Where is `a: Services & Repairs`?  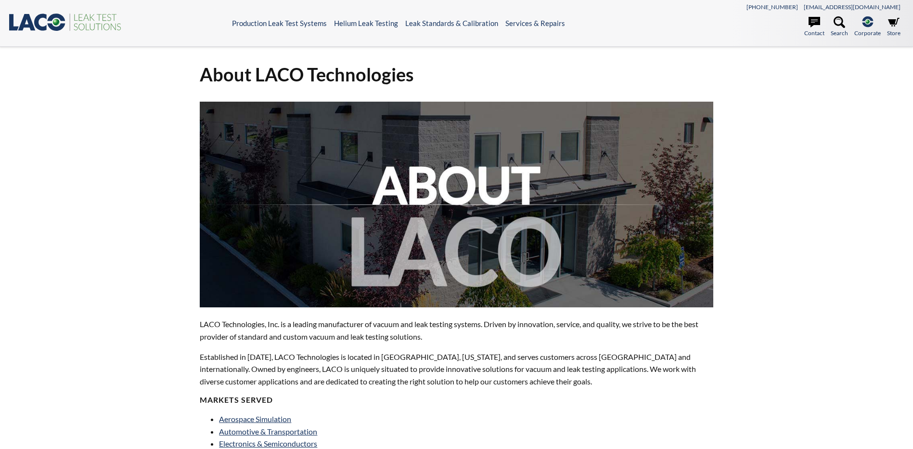 a: Services & Repairs is located at coordinates (535, 23).